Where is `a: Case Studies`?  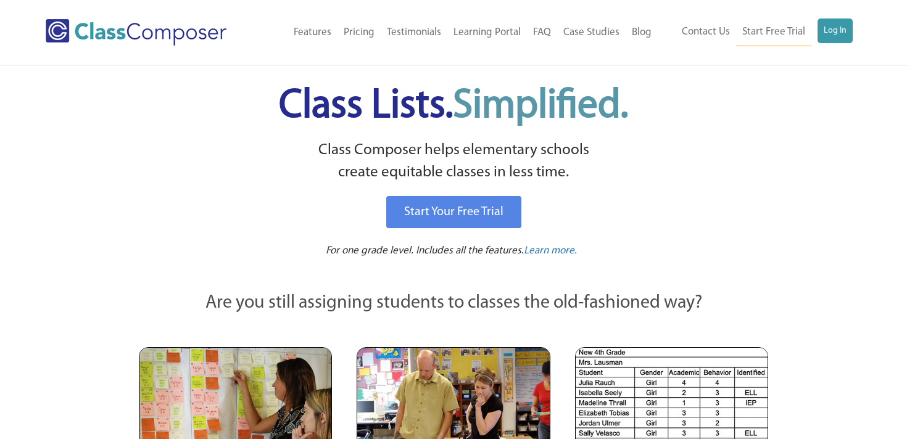 a: Case Studies is located at coordinates (591, 33).